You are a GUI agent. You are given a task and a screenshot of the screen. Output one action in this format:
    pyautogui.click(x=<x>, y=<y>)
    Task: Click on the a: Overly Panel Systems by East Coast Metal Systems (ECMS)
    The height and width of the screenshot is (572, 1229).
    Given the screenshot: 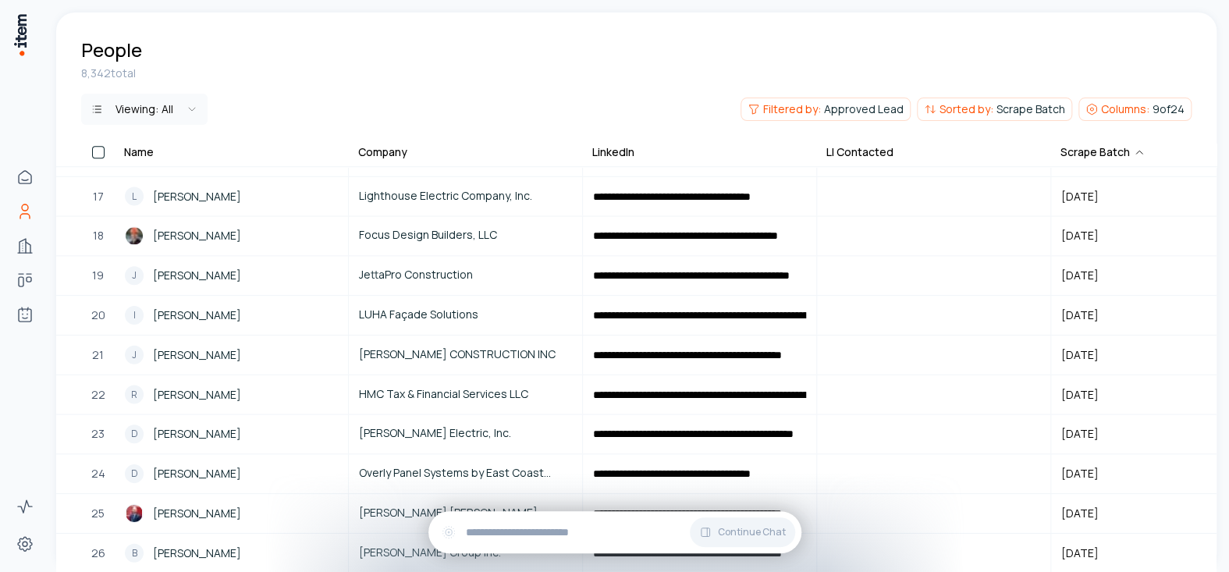 What is the action you would take?
    pyautogui.click(x=465, y=474)
    